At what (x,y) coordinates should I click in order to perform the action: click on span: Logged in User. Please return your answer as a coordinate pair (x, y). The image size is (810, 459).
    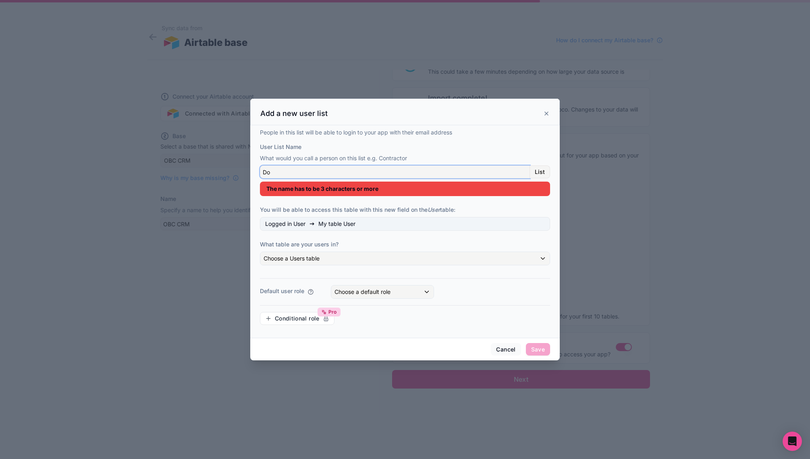
    Looking at the image, I should click on (285, 224).